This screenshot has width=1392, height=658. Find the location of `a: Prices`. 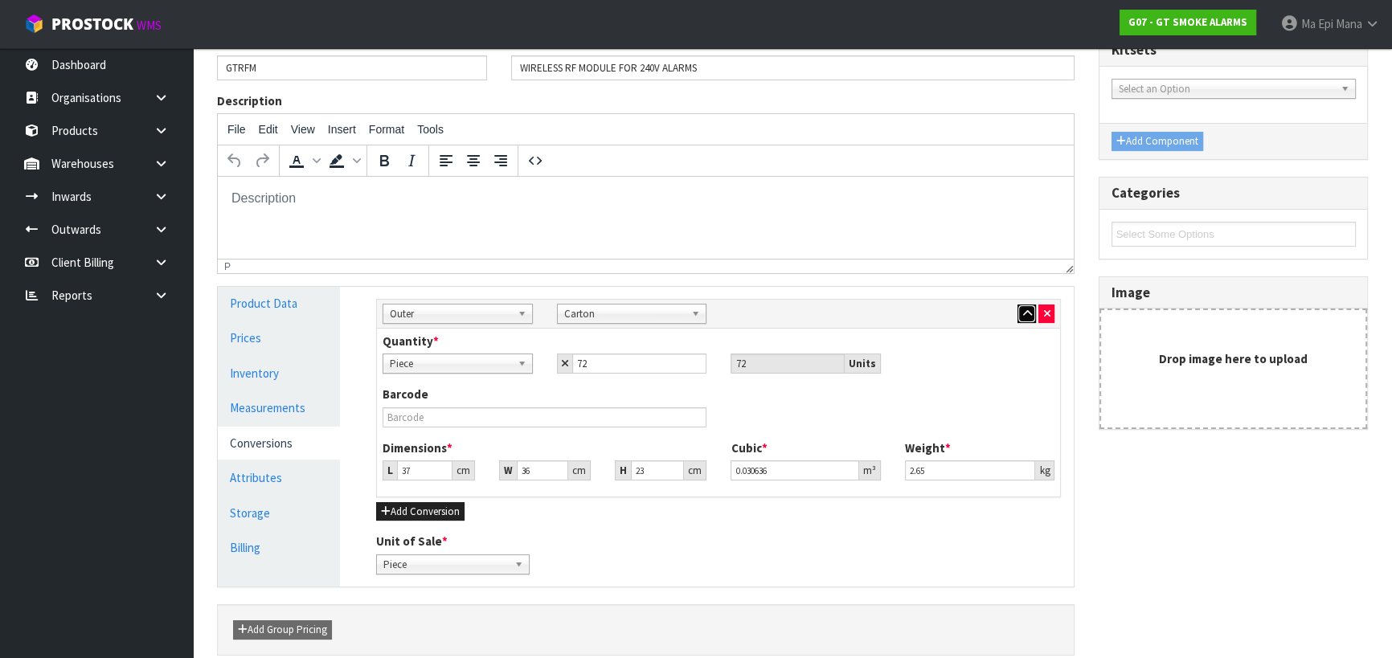

a: Prices is located at coordinates (279, 338).